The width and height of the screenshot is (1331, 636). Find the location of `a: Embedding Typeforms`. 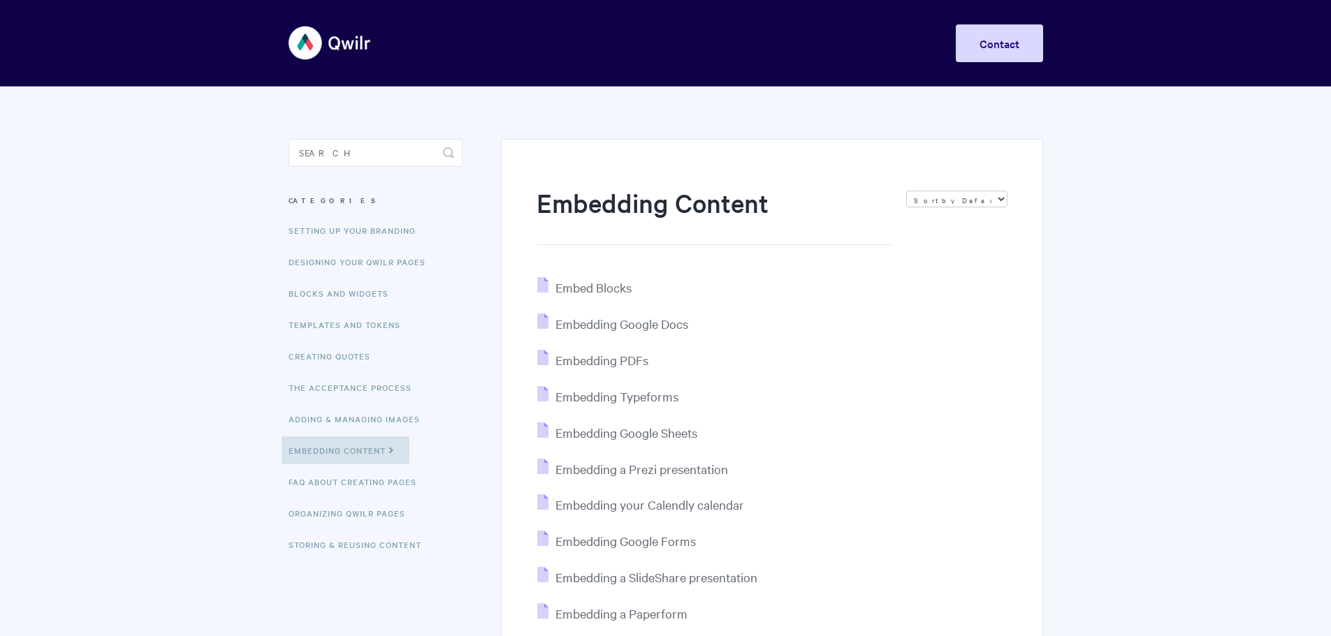

a: Embedding Typeforms is located at coordinates (608, 396).